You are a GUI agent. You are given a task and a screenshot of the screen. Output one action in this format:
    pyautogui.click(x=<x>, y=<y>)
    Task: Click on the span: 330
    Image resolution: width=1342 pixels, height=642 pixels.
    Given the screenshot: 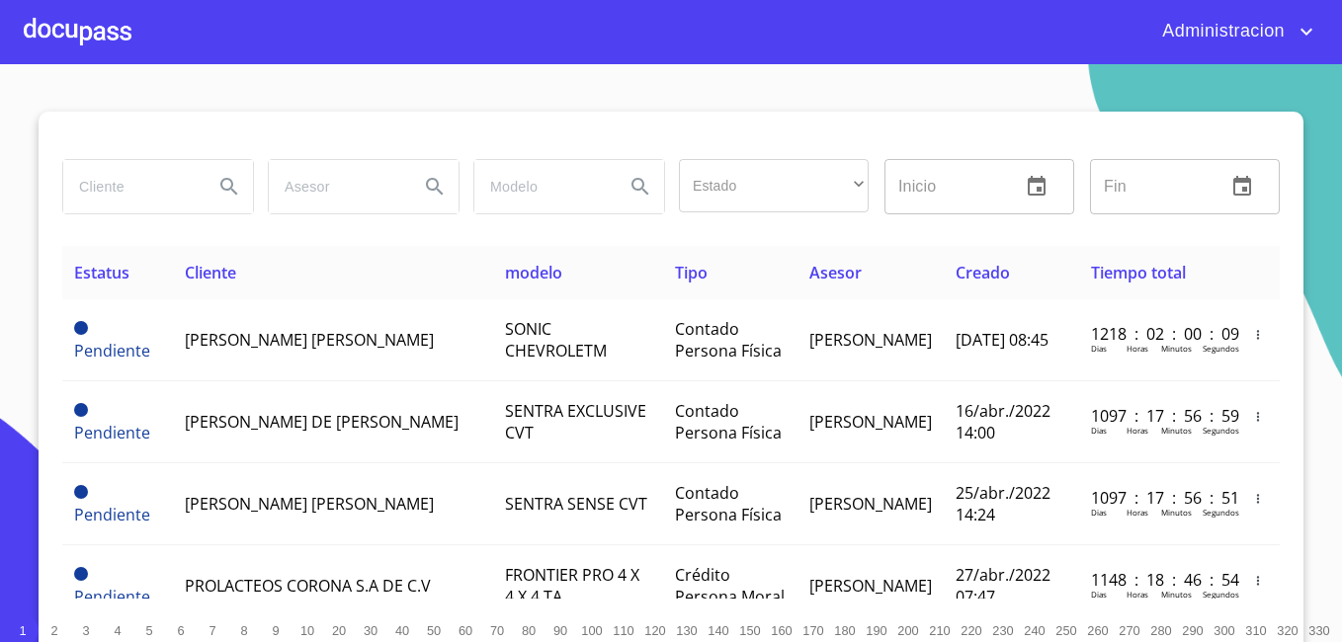 What is the action you would take?
    pyautogui.click(x=1318, y=631)
    